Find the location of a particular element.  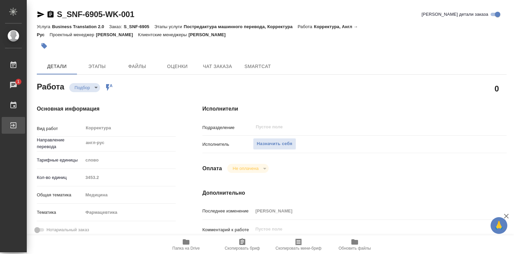

h4: Дополнительно is located at coordinates (354, 193).